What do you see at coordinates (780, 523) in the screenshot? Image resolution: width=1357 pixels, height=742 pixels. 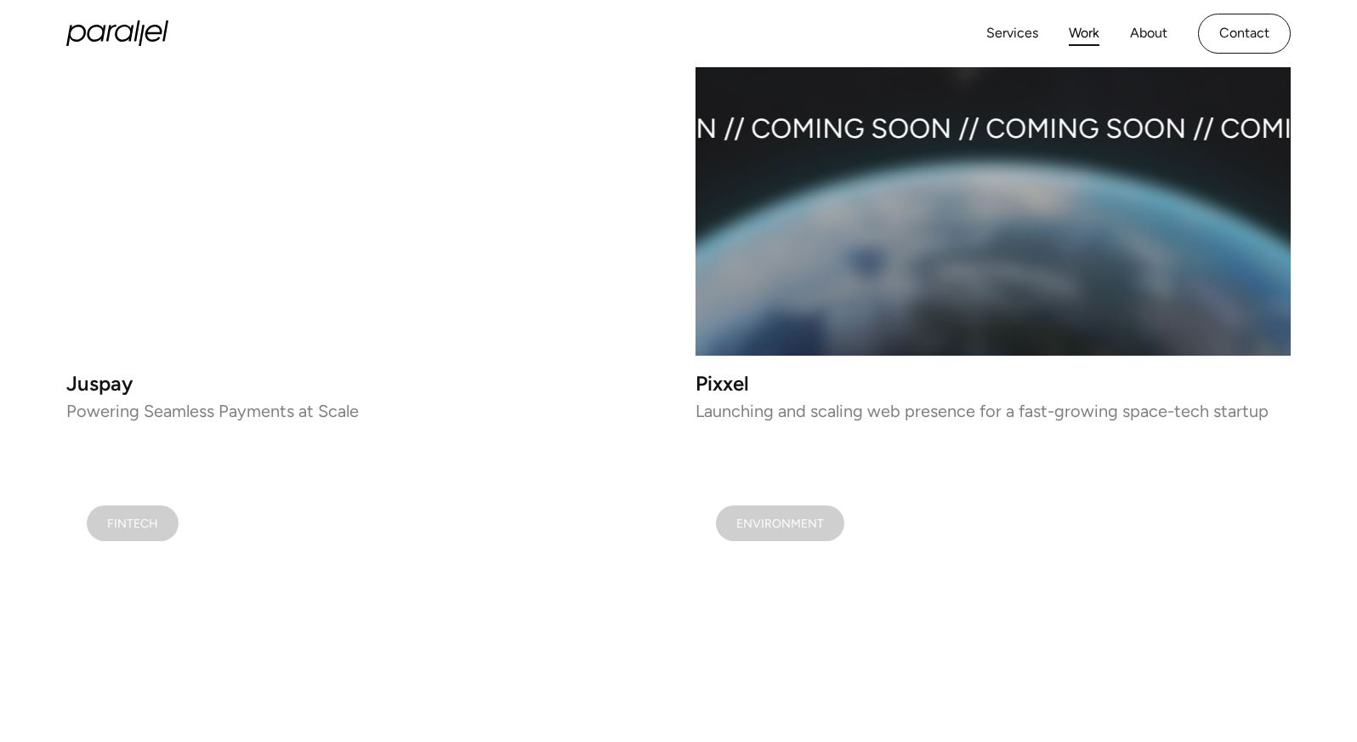 I see `div: ENVIRONMENT` at bounding box center [780, 523].